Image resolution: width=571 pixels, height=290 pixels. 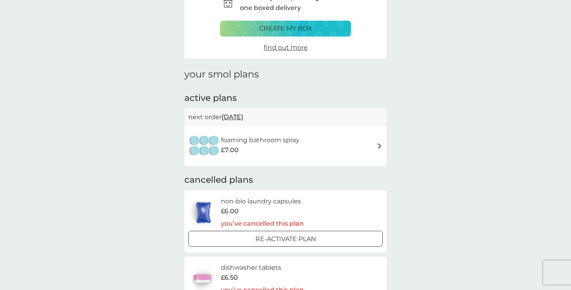 I want to click on p: next order, so click(x=286, y=117).